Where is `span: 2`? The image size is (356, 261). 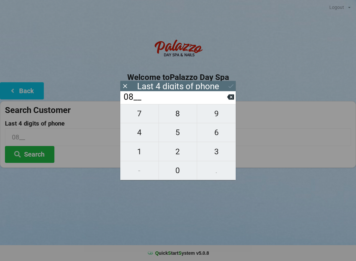
span: 2 is located at coordinates (178, 151).